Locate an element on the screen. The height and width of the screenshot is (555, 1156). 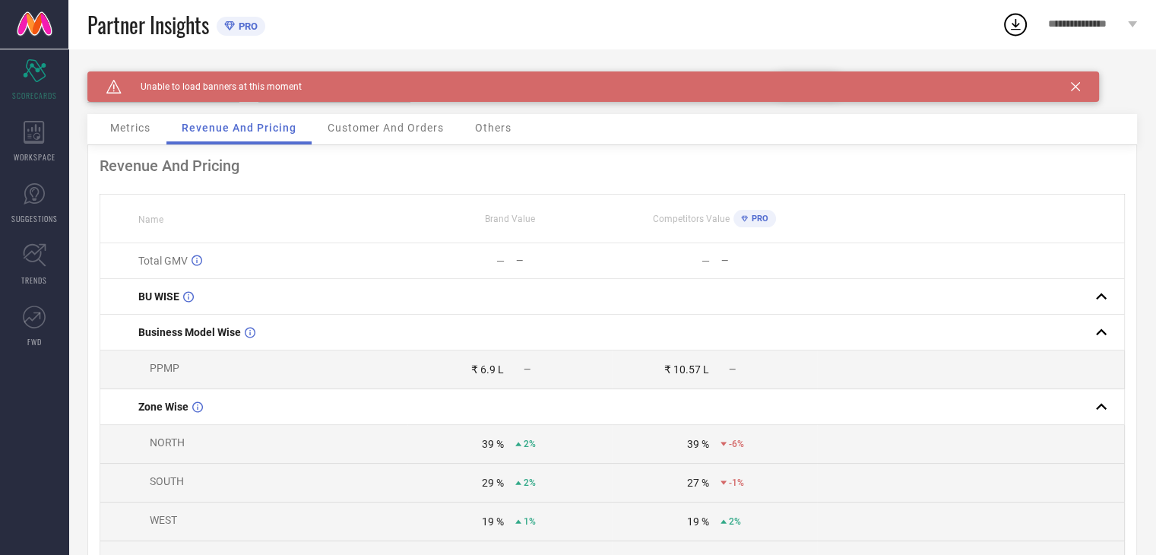
span: -6% is located at coordinates (736, 444).